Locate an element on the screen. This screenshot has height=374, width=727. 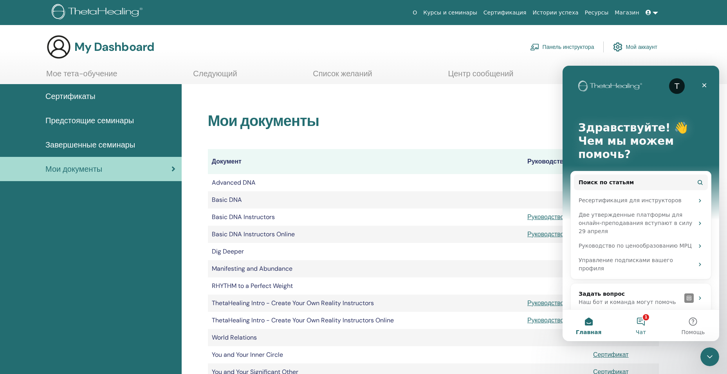
td: Dig Deeper is located at coordinates (366, 252).